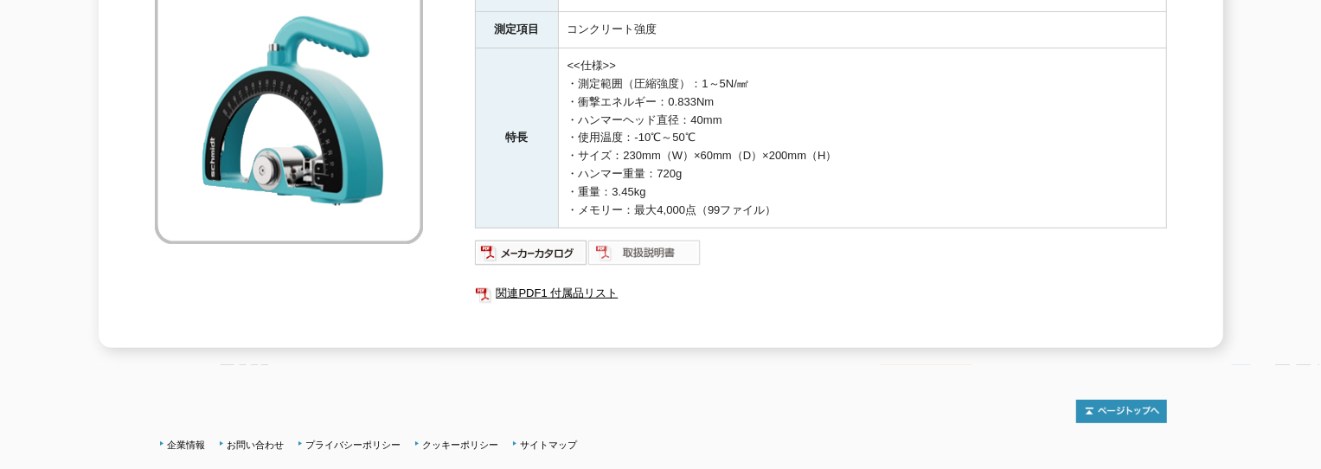 This screenshot has width=1321, height=469. Describe the element at coordinates (644, 253) in the screenshot. I see `img: 取扱説明書` at that location.